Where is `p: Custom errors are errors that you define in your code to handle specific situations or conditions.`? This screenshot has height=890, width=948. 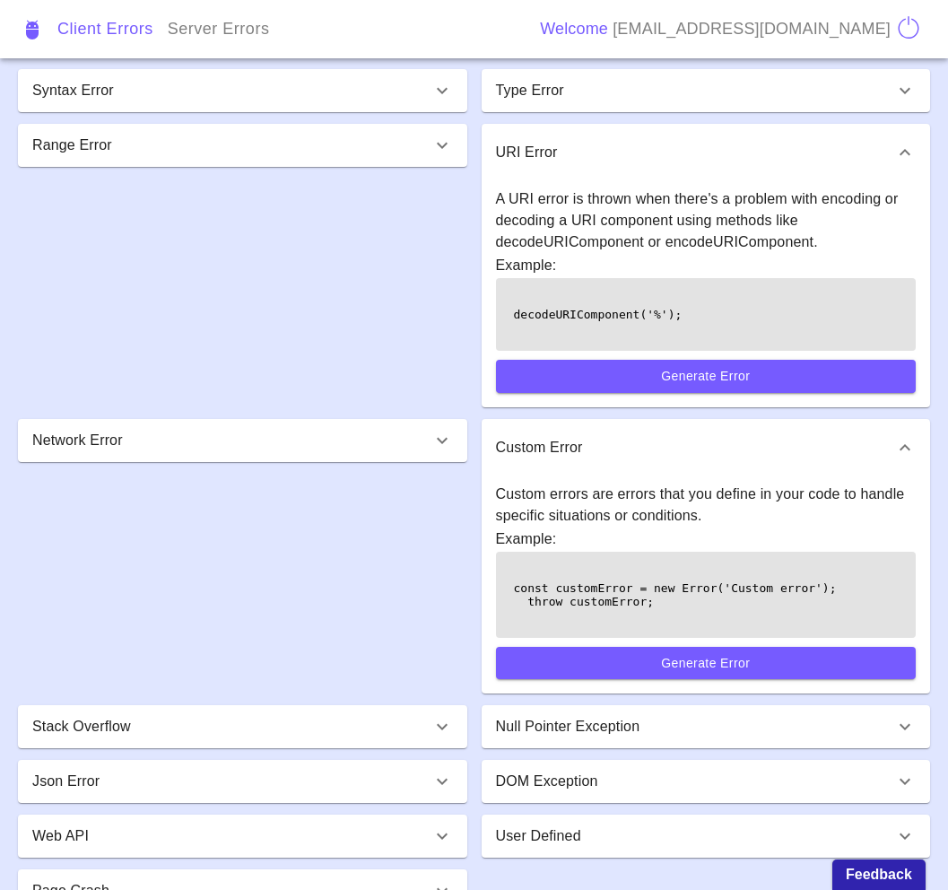 p: Custom errors are errors that you define in your code to handle specific situations or conditions. is located at coordinates (706, 505).